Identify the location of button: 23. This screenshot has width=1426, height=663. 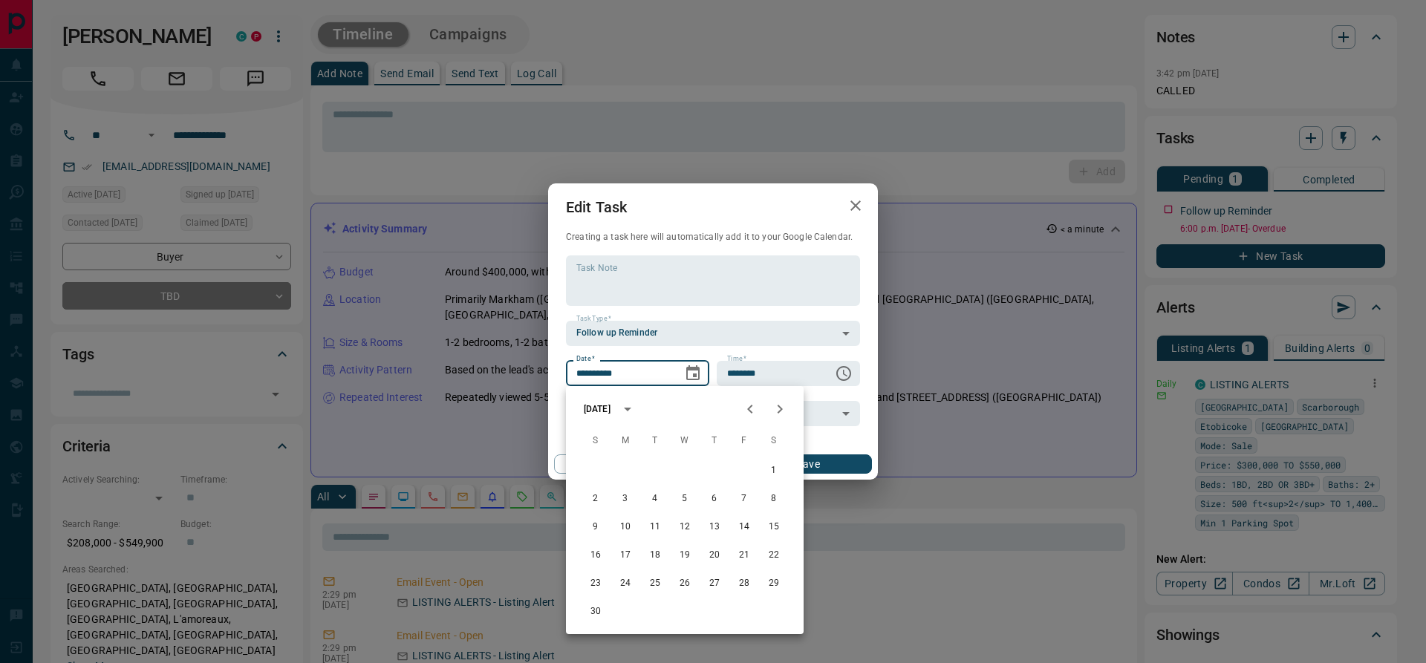
(596, 584).